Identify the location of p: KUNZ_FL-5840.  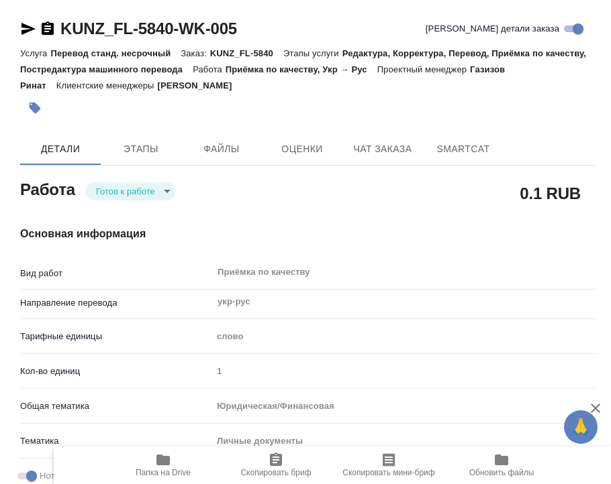
(246, 53).